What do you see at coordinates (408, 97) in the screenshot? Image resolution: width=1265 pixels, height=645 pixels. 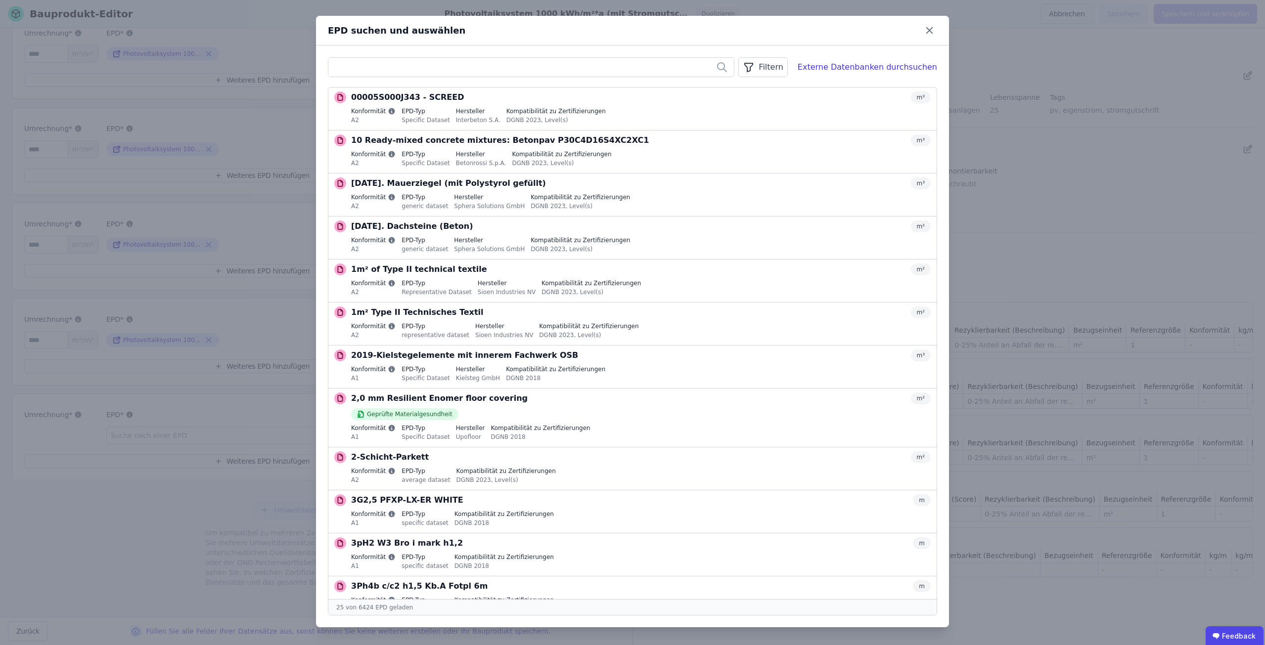 I see `p: 00005S000J343 - SCREED` at bounding box center [408, 97].